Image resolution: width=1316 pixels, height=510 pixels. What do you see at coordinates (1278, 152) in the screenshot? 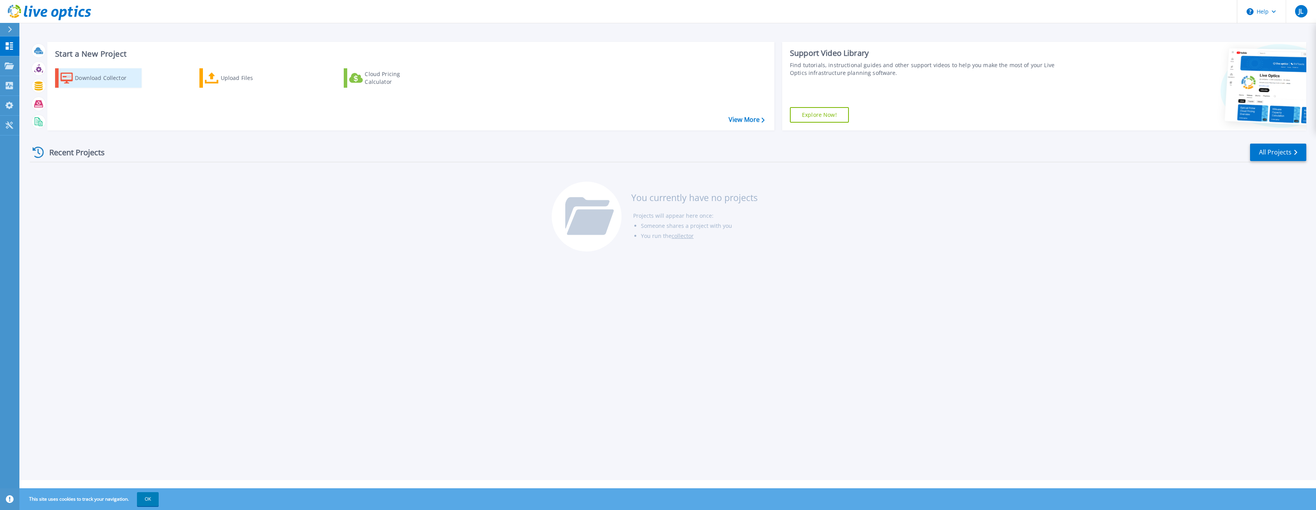
I see `a: All Projects` at bounding box center [1278, 152].